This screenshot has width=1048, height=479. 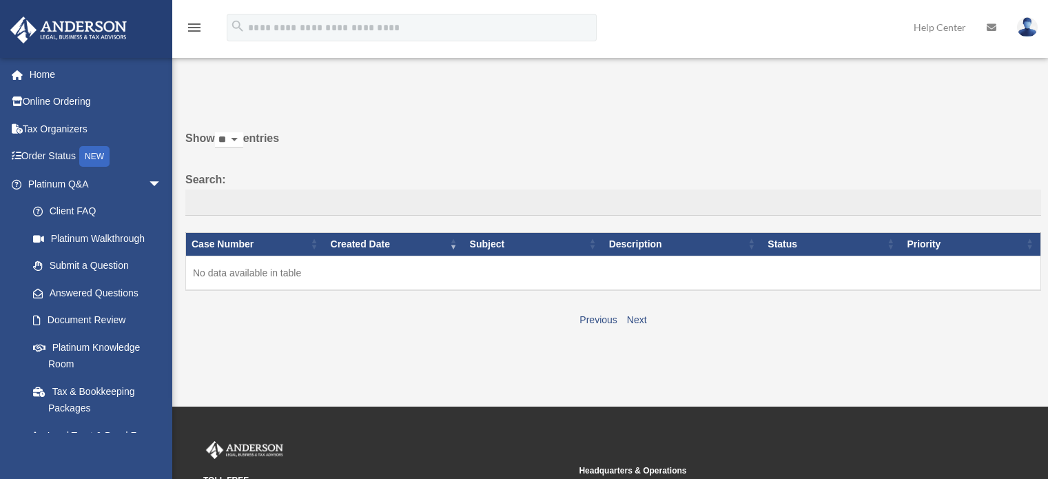 I want to click on select: Showentries, so click(x=229, y=140).